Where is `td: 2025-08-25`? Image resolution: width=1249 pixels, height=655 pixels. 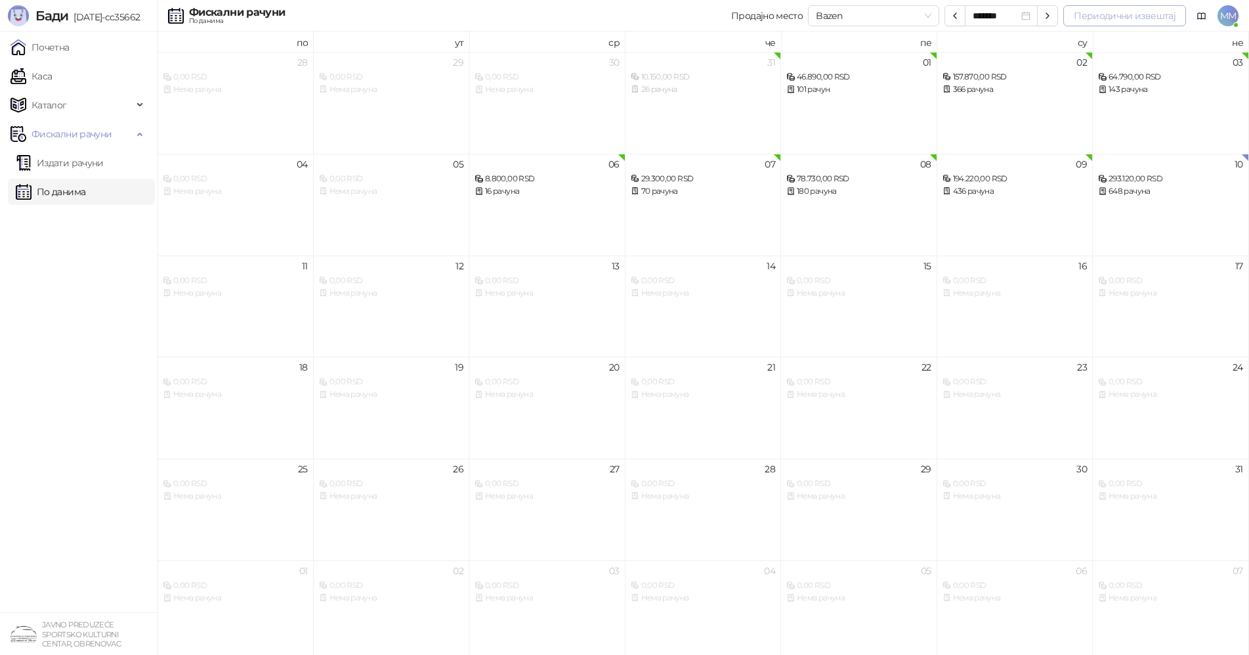
td: 2025-08-25 is located at coordinates (236, 509).